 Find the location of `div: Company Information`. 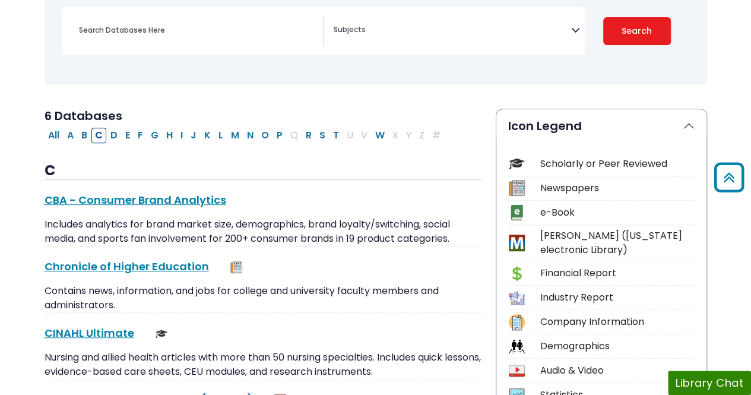

div: Company Information is located at coordinates (617, 322).